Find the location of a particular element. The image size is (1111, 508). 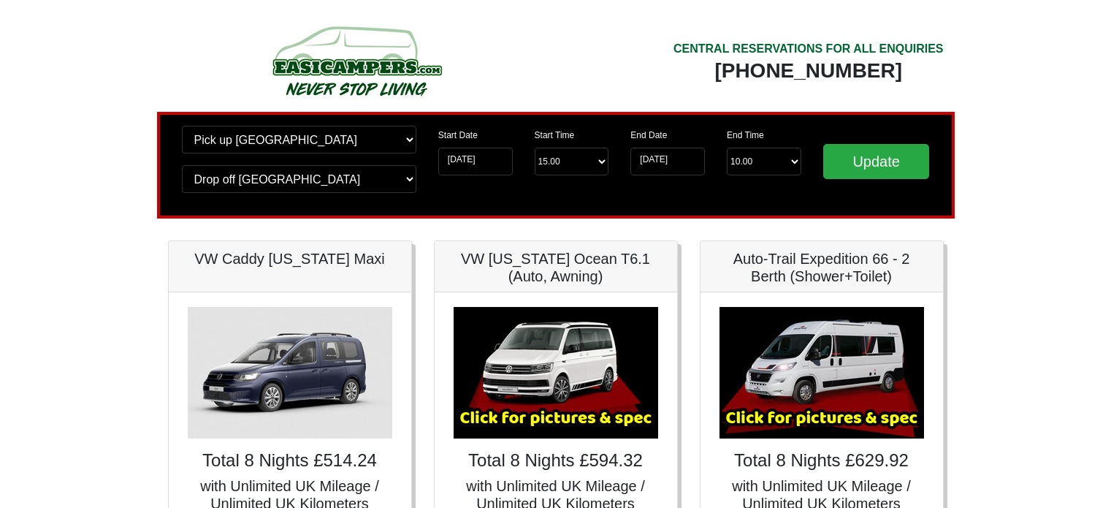

div: CENTRAL RESERVATIONS FOR ALL ENQUIRIES is located at coordinates (809, 49).